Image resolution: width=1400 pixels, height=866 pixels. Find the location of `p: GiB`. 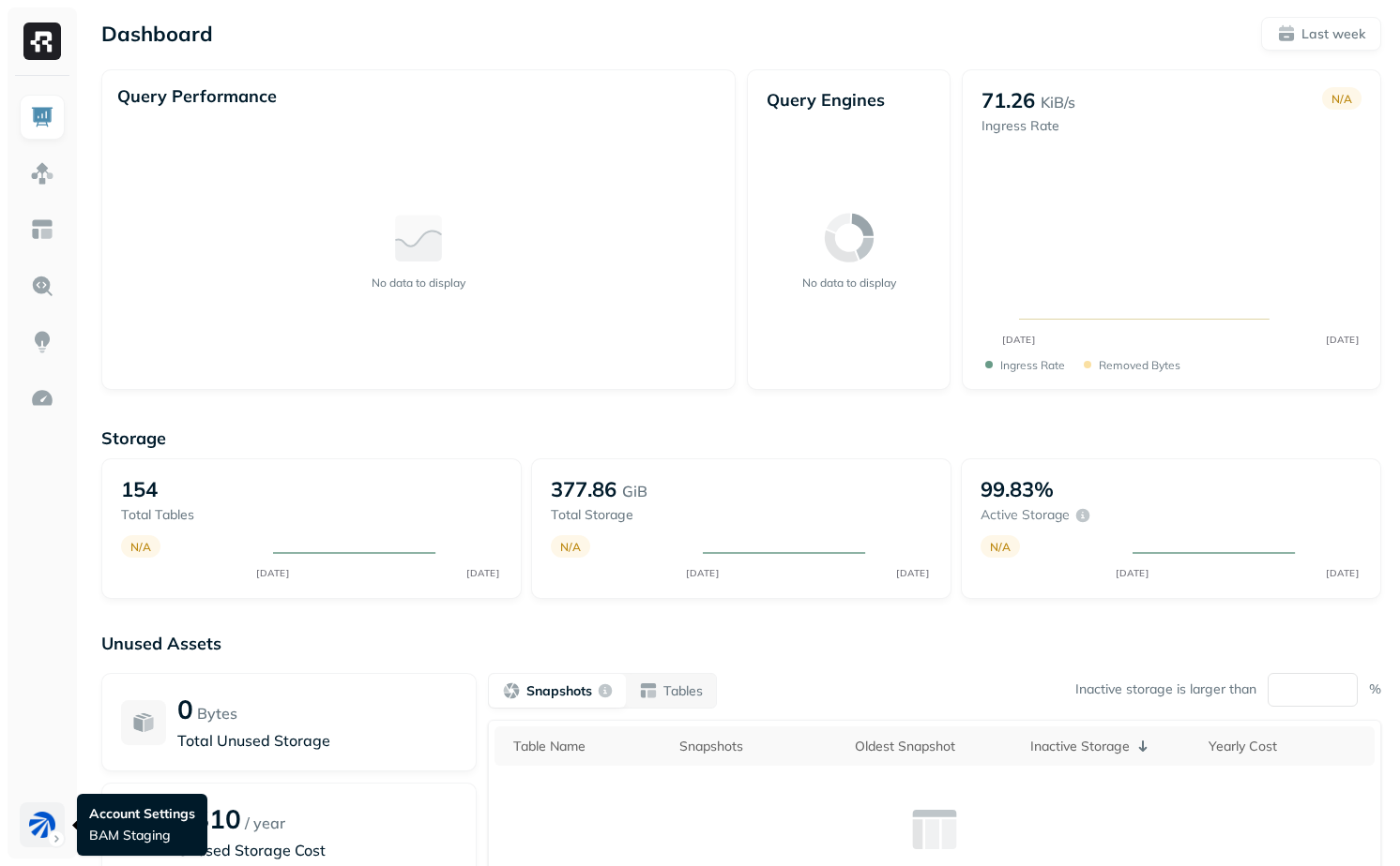

p: GiB is located at coordinates (634, 492).